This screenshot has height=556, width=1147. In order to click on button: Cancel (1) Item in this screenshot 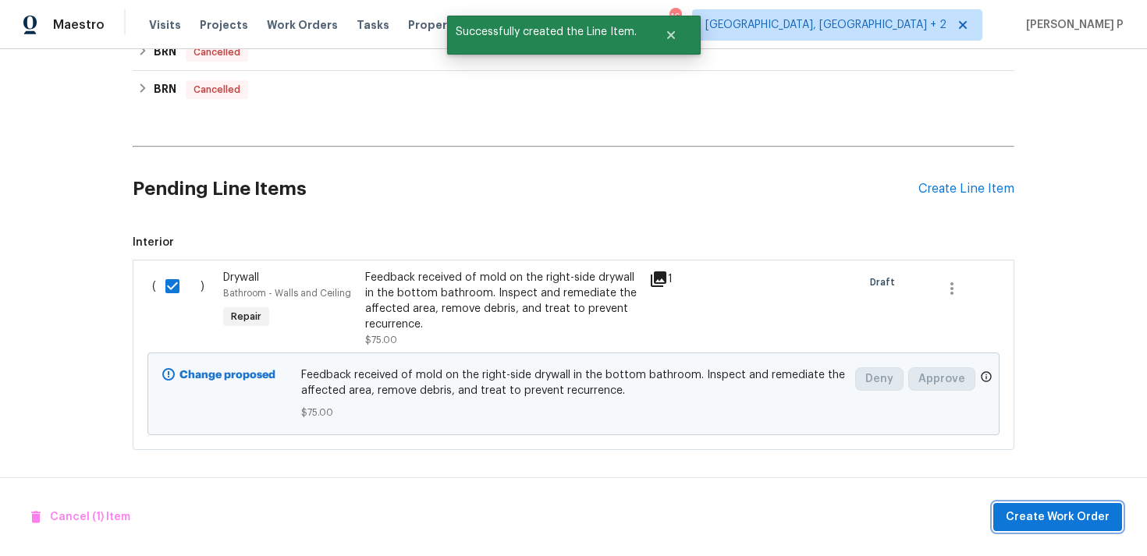, I will do `click(80, 517)`.